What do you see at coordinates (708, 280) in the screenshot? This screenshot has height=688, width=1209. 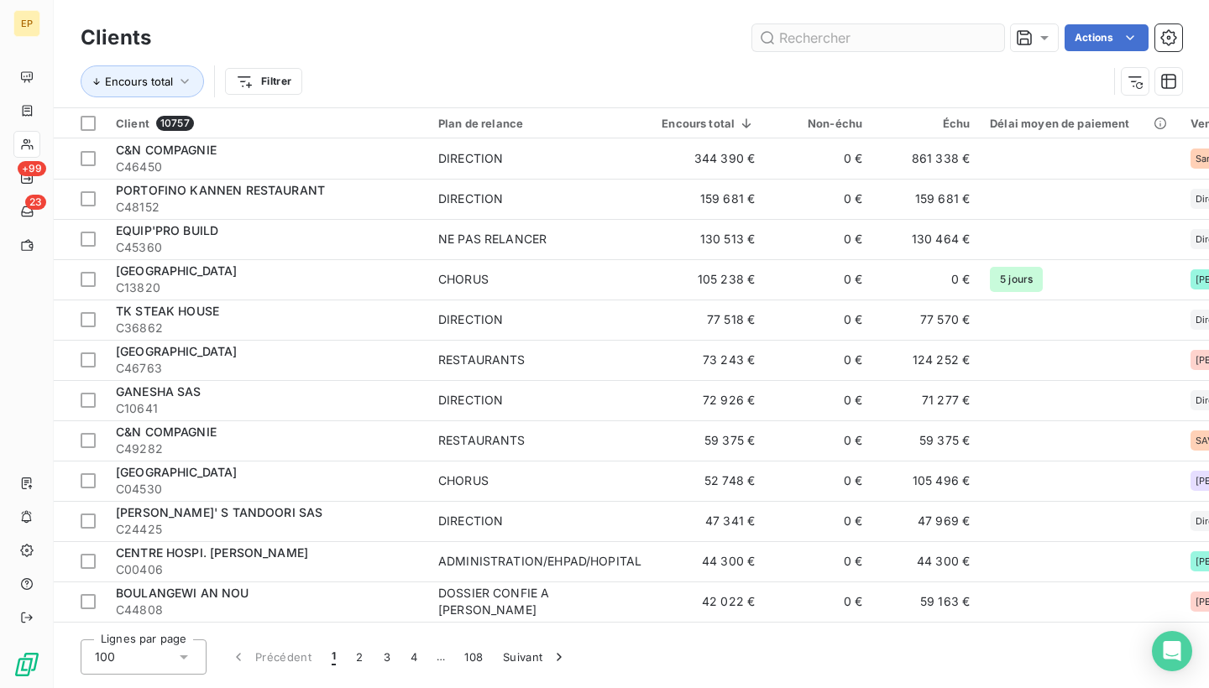 I see `td: 105 238 €` at bounding box center [708, 280].